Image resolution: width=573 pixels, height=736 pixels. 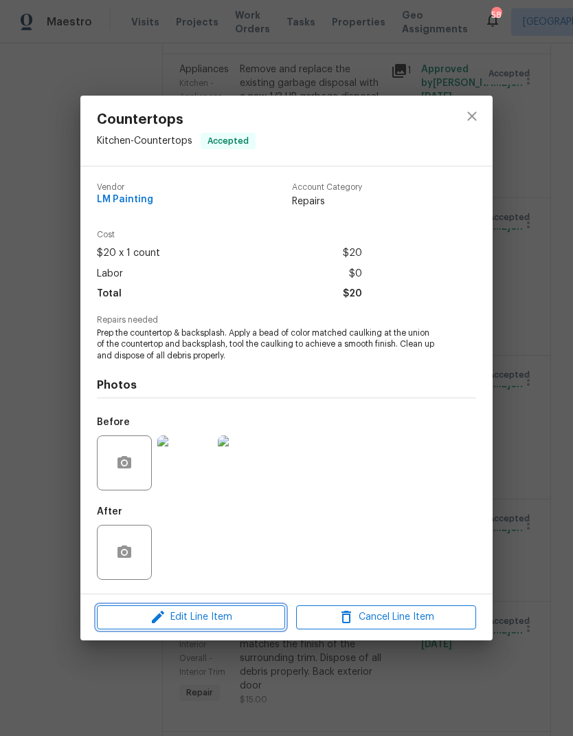 What do you see at coordinates (113, 422) in the screenshot?
I see `h5: Before` at bounding box center [113, 422].